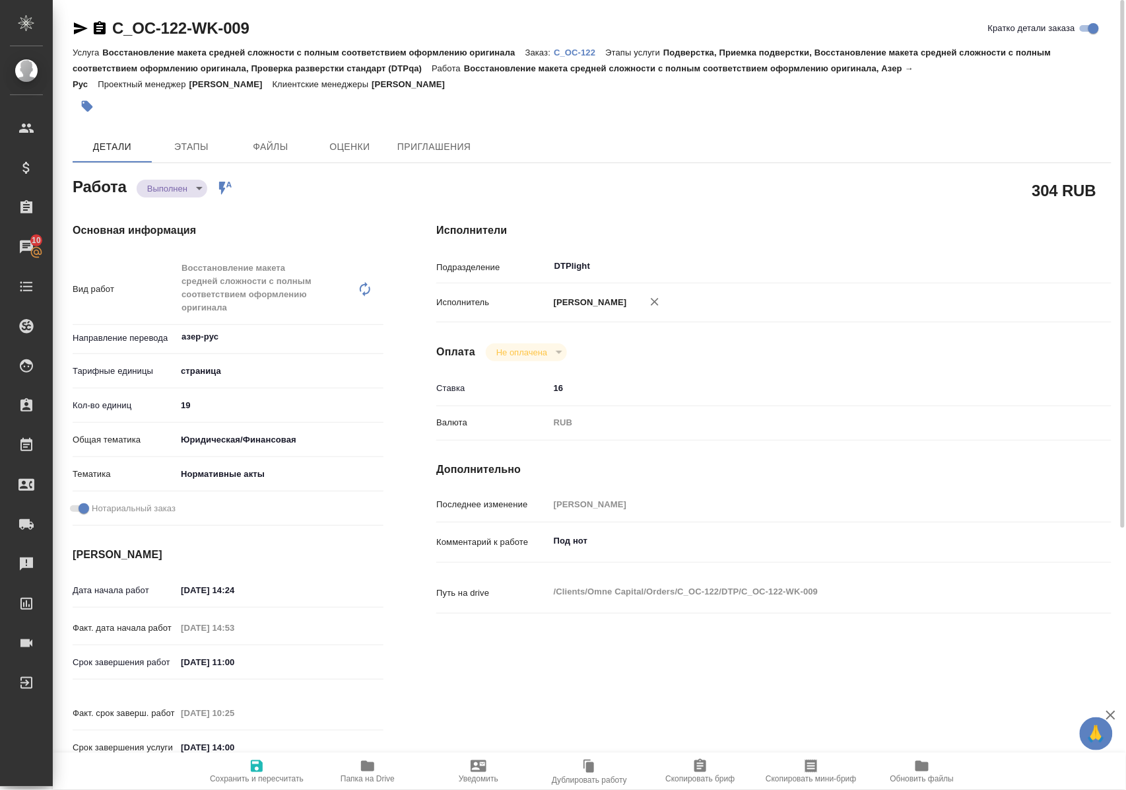 This screenshot has width=1126, height=790. Describe the element at coordinates (81, 28) in the screenshot. I see `button: Скопировать ссылку для ЯМессенджера` at that location.